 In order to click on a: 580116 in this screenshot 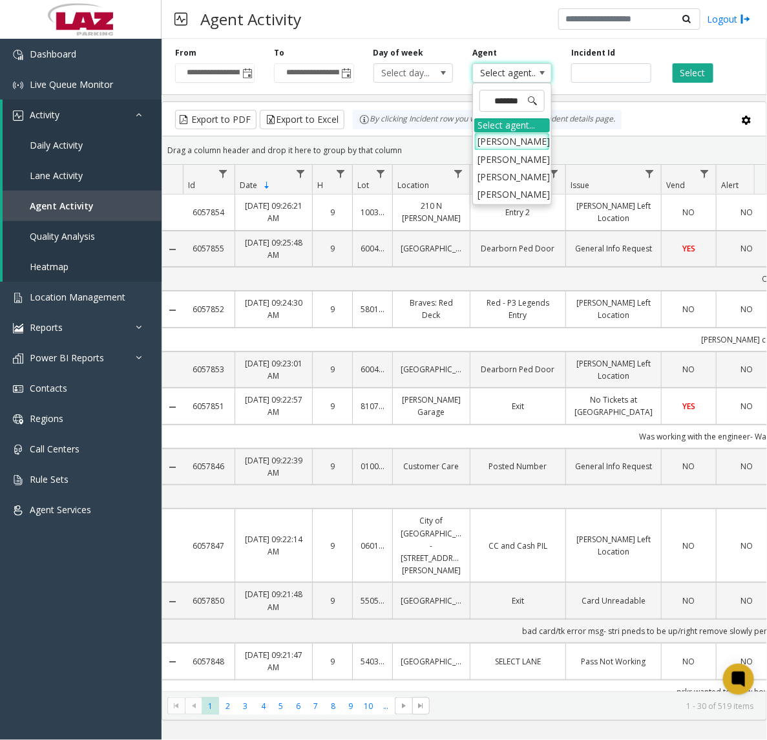, I will do `click(372, 309)`.